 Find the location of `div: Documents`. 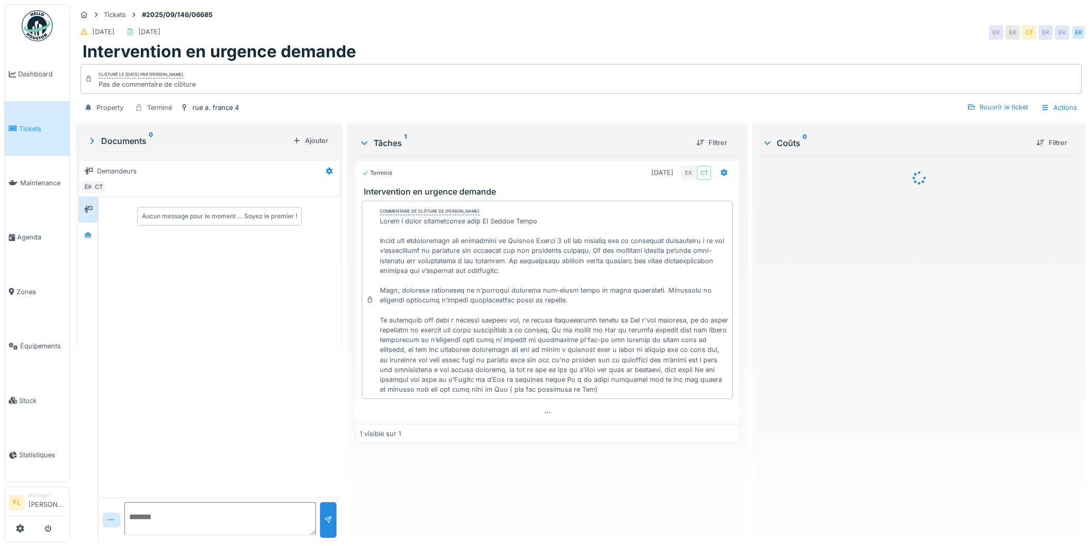

div: Documents is located at coordinates (187, 141).